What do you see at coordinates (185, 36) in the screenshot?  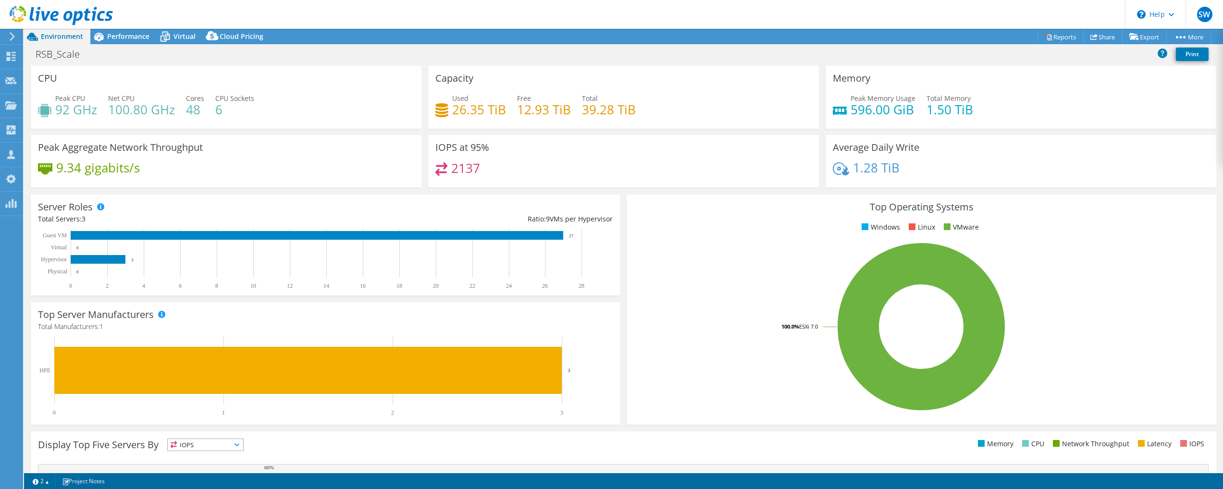 I see `span: Virtual` at bounding box center [185, 36].